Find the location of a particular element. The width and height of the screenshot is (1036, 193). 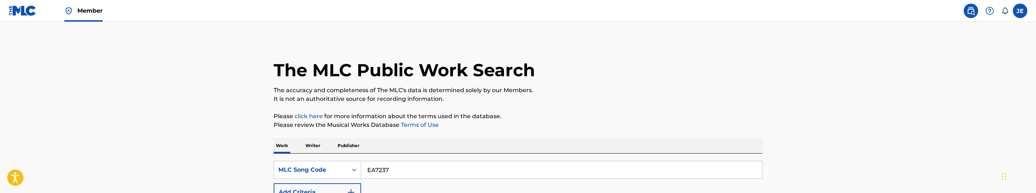

p: It is not an authoritative source for recording information. is located at coordinates (518, 99).